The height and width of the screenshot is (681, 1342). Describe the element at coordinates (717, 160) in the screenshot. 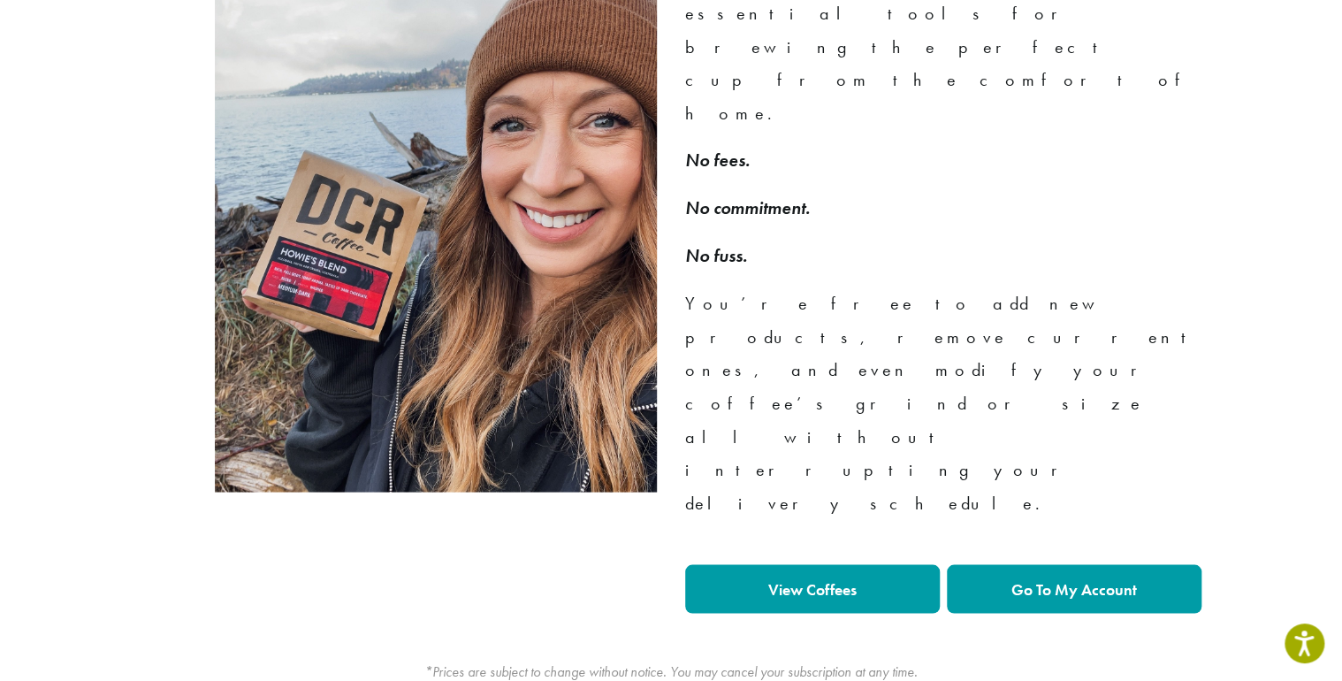

I see `em: No fees.` at that location.